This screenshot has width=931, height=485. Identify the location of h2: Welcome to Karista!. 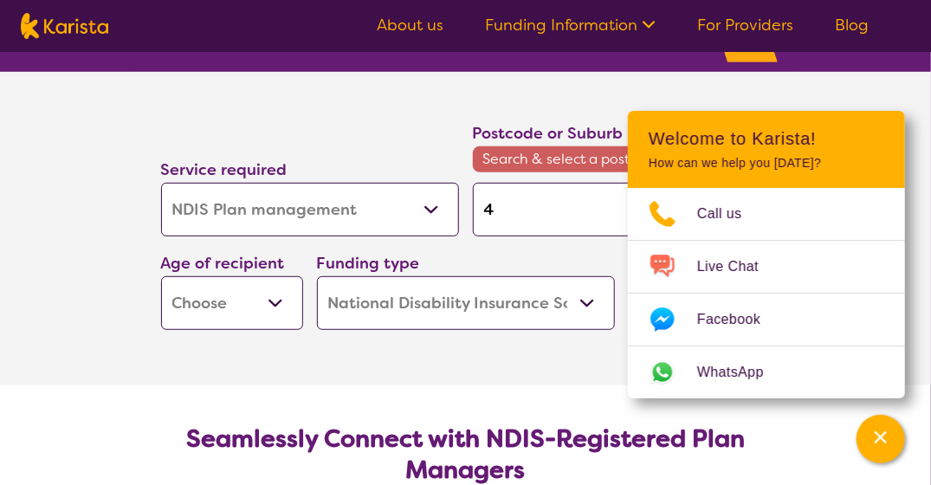
(767, 139).